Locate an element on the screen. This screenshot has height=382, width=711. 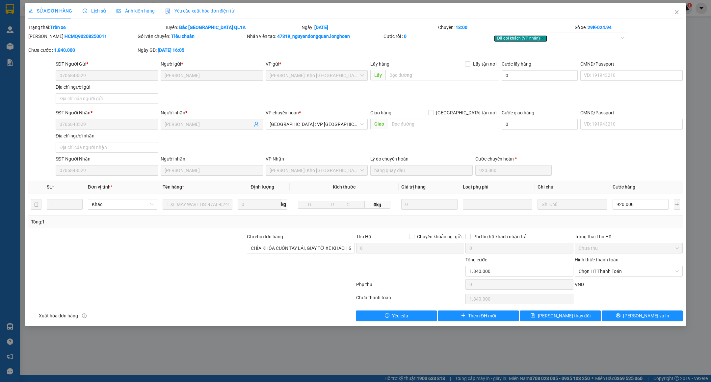
div: Ngày GD: is located at coordinates (192, 50).